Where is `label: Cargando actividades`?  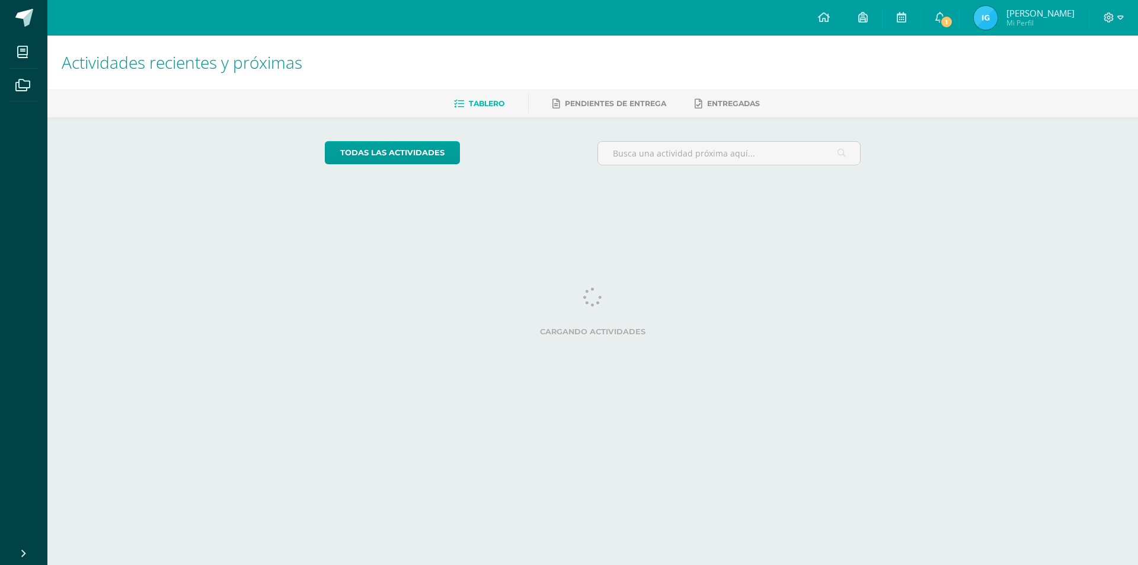
label: Cargando actividades is located at coordinates (593, 331).